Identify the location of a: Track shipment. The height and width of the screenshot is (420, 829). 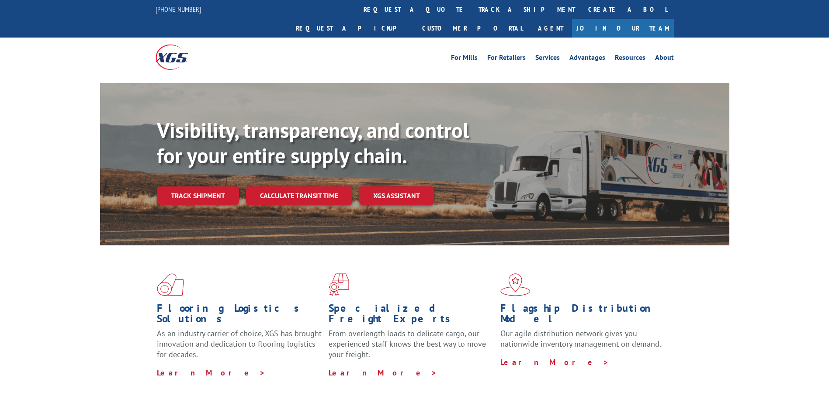
(198, 196).